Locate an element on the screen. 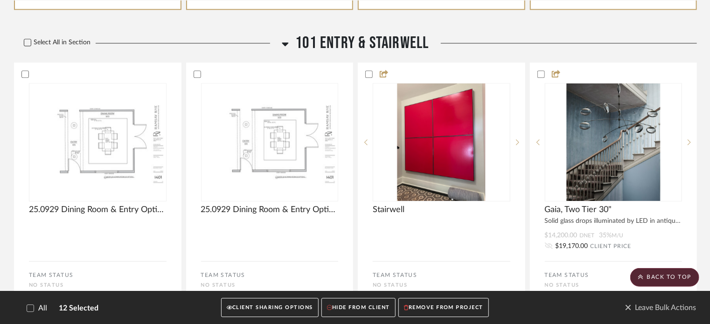  img: 25.0929 Dining Room & Entry Option 1 is located at coordinates (97, 142).